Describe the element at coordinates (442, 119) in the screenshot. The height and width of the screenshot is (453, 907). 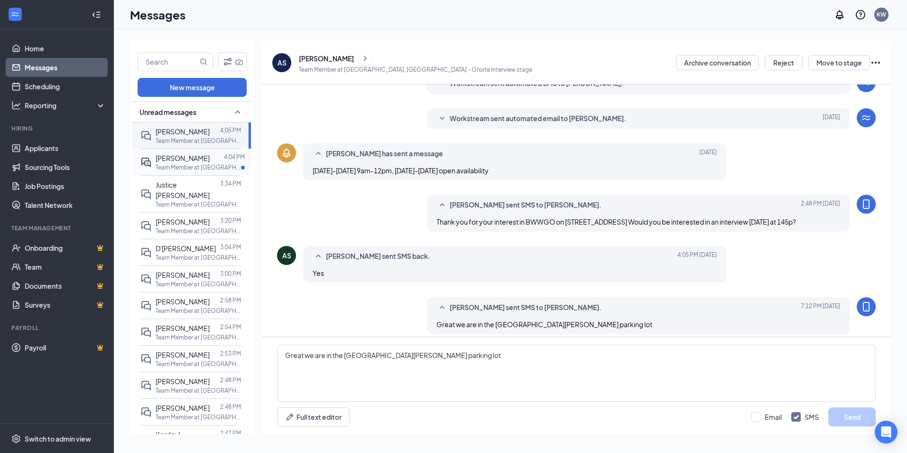
I see `svg: SmallChevronDown` at that location.